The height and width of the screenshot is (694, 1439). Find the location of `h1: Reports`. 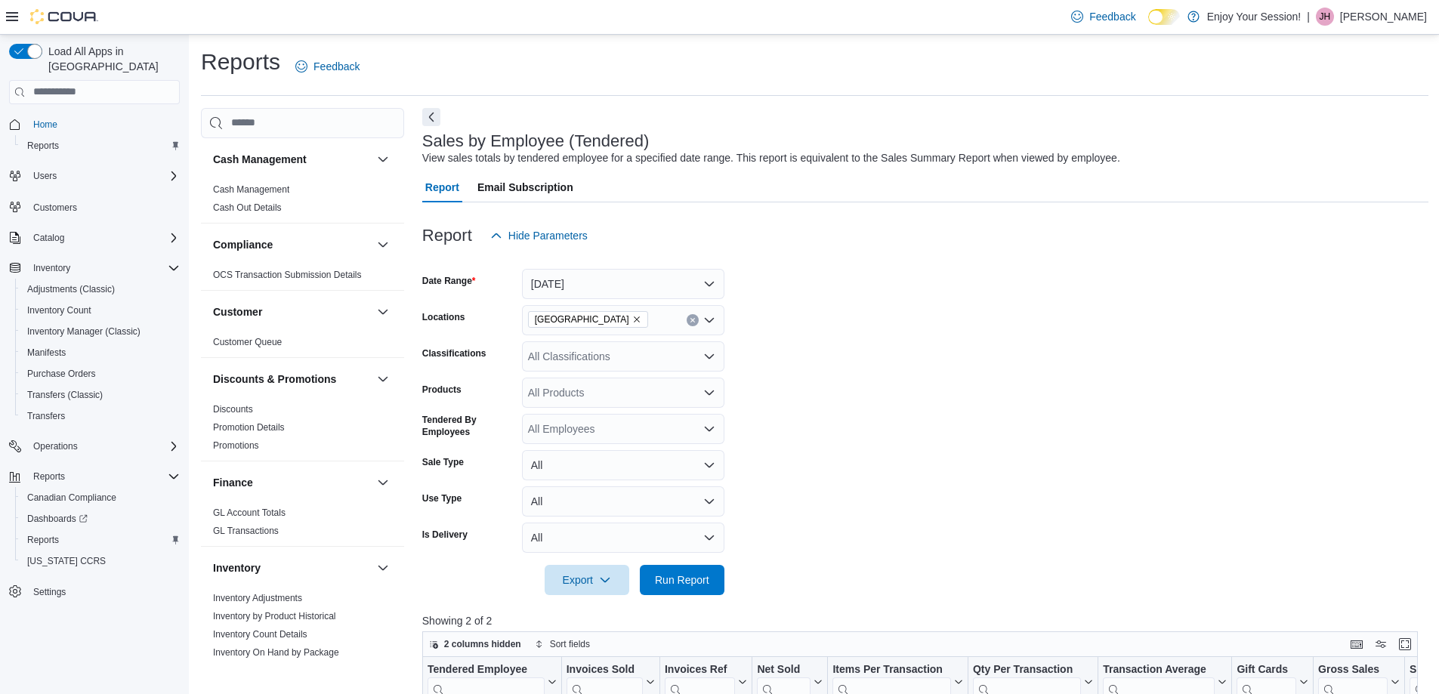

h1: Reports is located at coordinates (240, 62).